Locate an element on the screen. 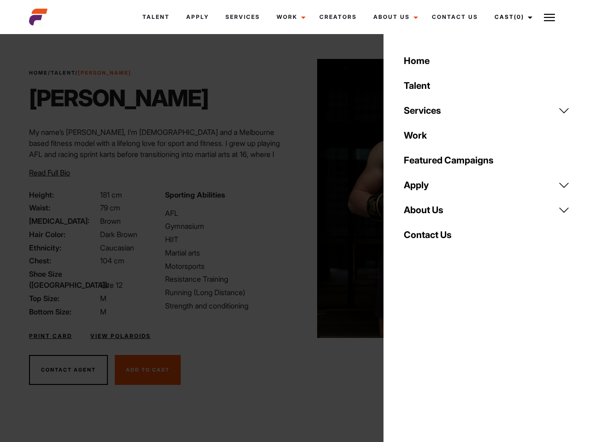 Image resolution: width=590 pixels, height=442 pixels. a: Print Card is located at coordinates (50, 336).